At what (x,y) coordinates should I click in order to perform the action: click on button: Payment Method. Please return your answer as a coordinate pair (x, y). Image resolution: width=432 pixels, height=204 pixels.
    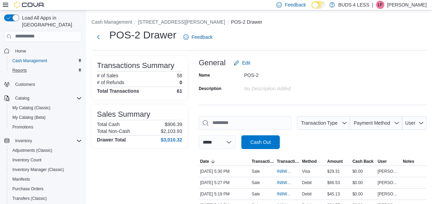
    Looking at the image, I should click on (376, 123).